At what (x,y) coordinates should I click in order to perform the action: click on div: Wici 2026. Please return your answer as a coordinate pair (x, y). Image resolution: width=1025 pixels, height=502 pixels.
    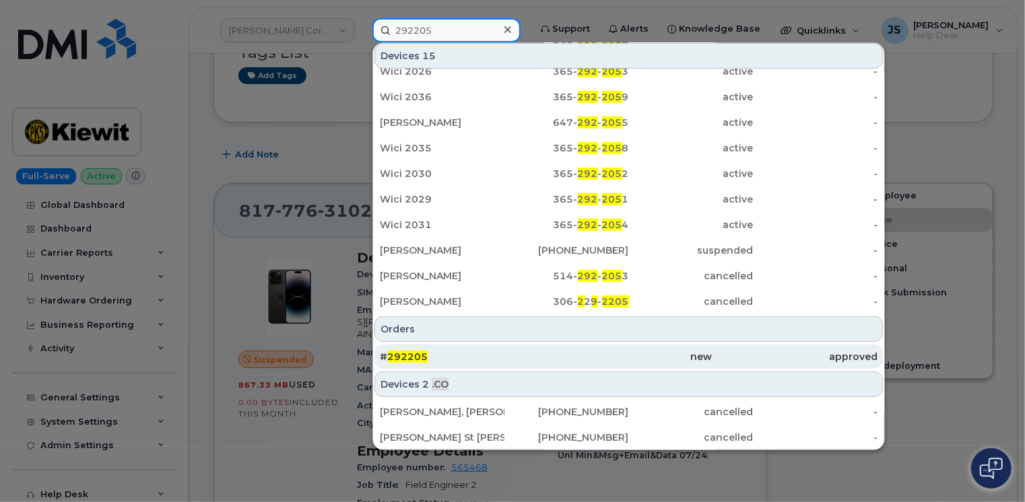
    Looking at the image, I should click on (442, 71).